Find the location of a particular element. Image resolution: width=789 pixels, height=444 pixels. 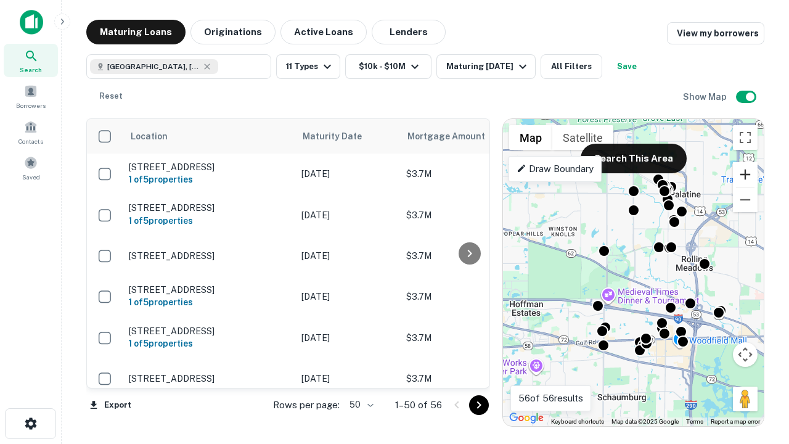

button: Save your search to get updates of matches that match your search criteria. is located at coordinates (627, 67).